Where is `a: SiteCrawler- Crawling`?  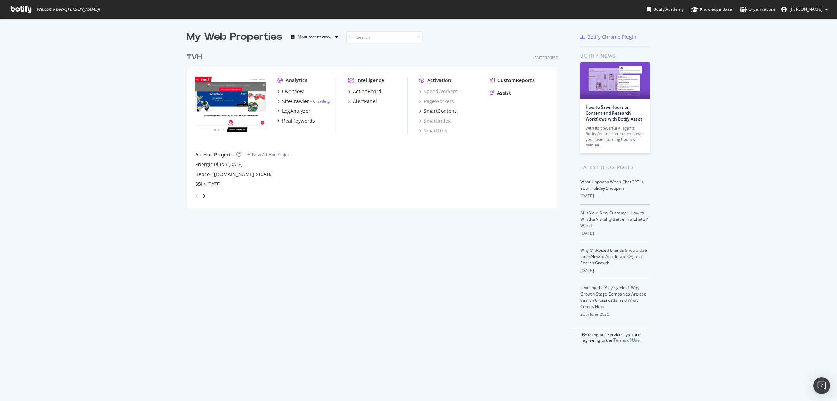 a: SiteCrawler- Crawling is located at coordinates (304, 101).